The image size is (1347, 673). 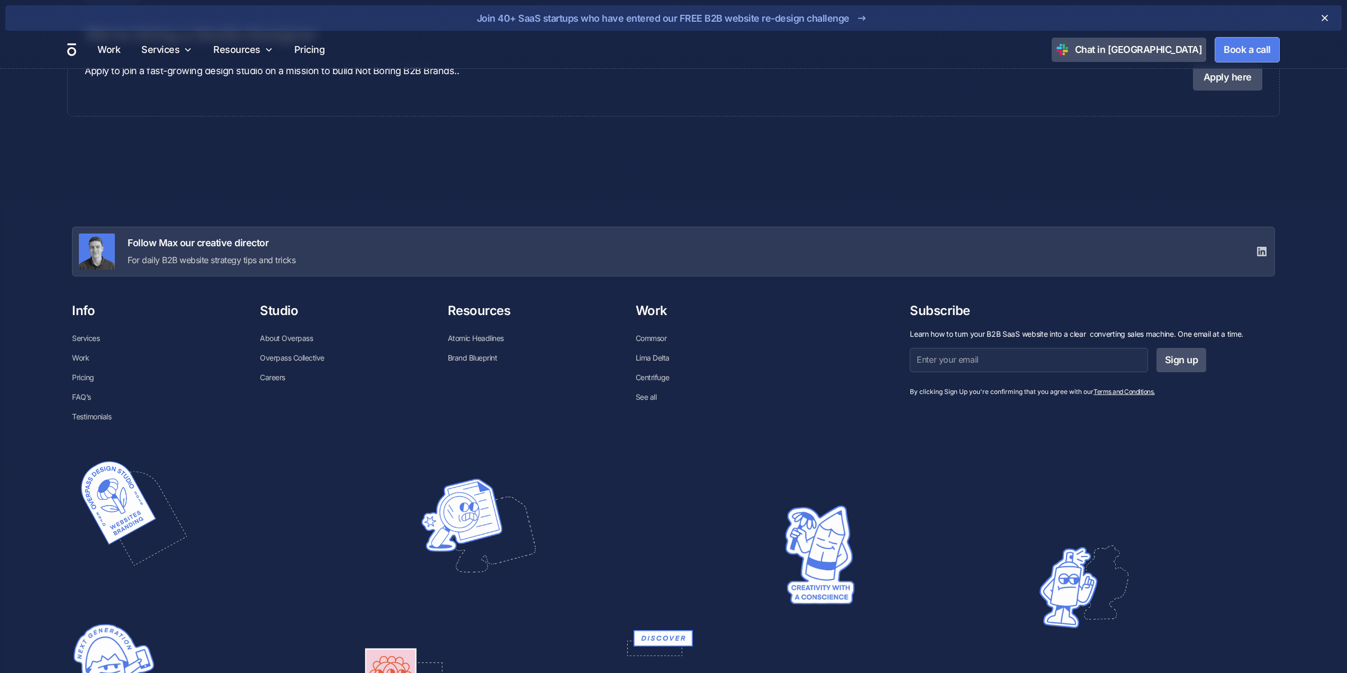 What do you see at coordinates (1247, 50) in the screenshot?
I see `a: Book a call` at bounding box center [1247, 50].